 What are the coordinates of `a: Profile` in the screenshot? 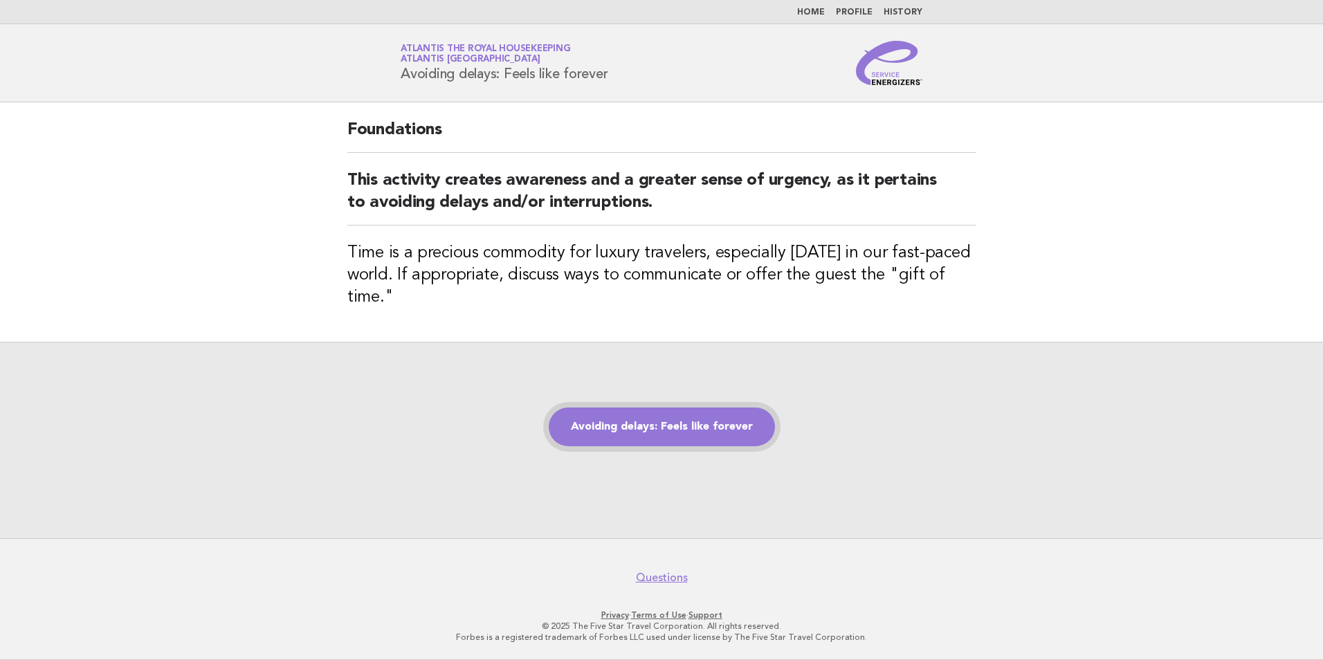 It's located at (854, 12).